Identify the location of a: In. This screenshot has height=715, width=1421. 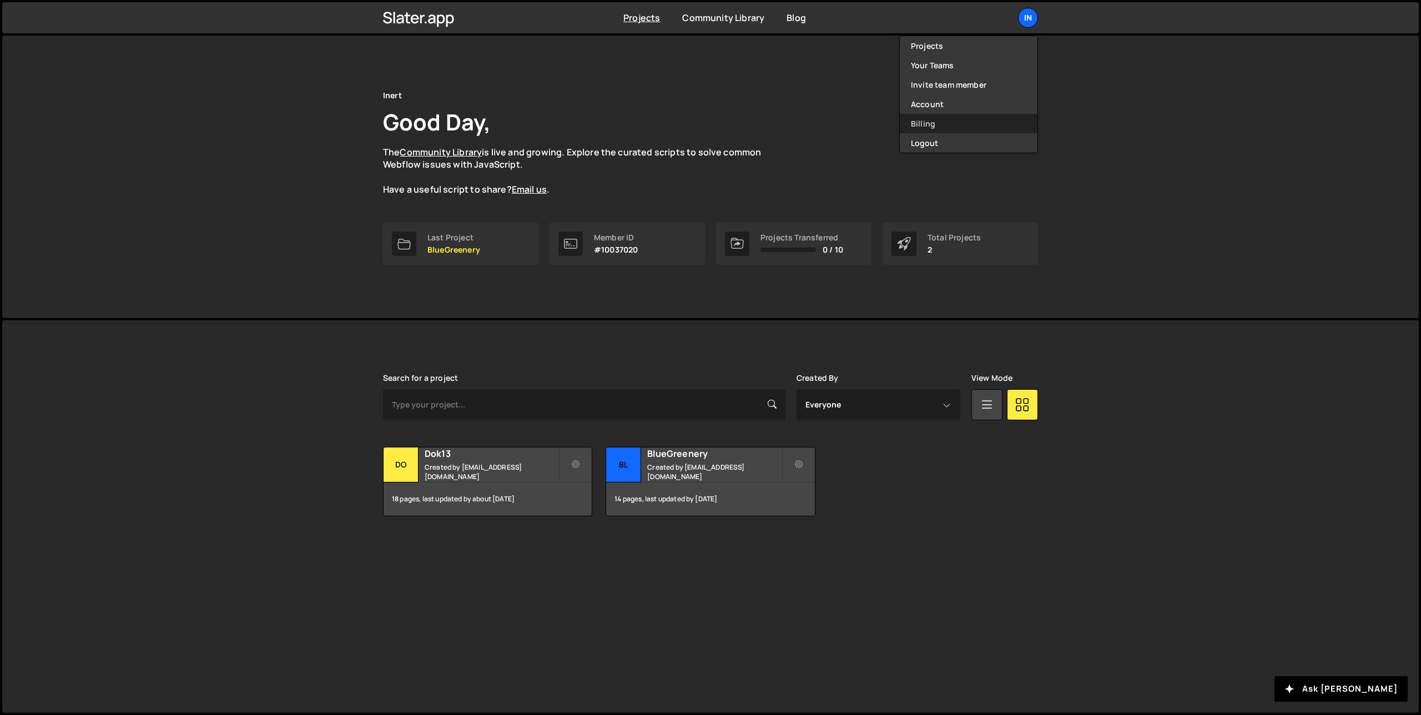
(1028, 18).